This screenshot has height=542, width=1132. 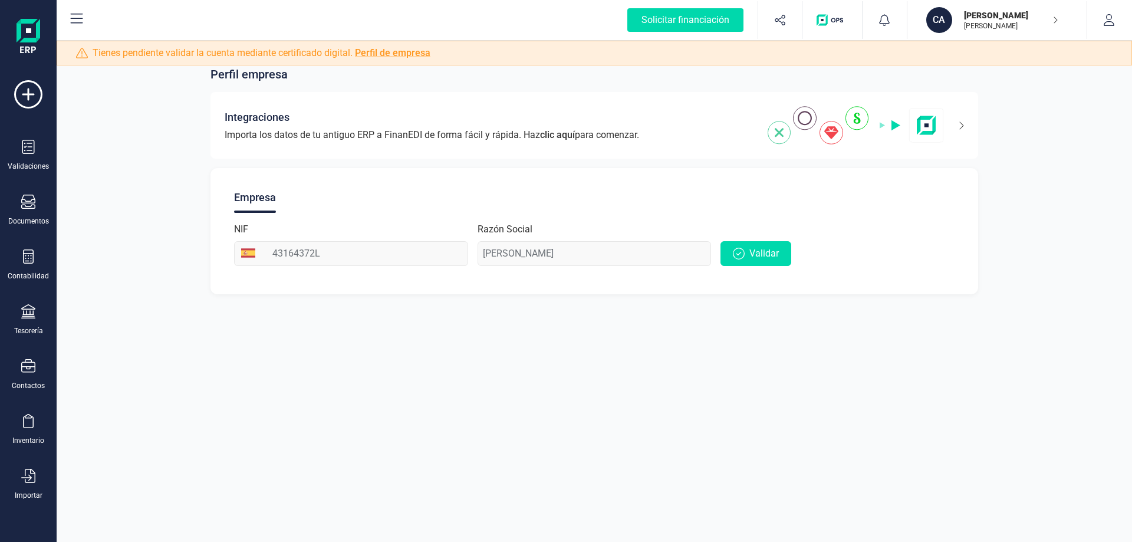 What do you see at coordinates (856, 125) in the screenshot?
I see `img: integrations-img` at bounding box center [856, 125].